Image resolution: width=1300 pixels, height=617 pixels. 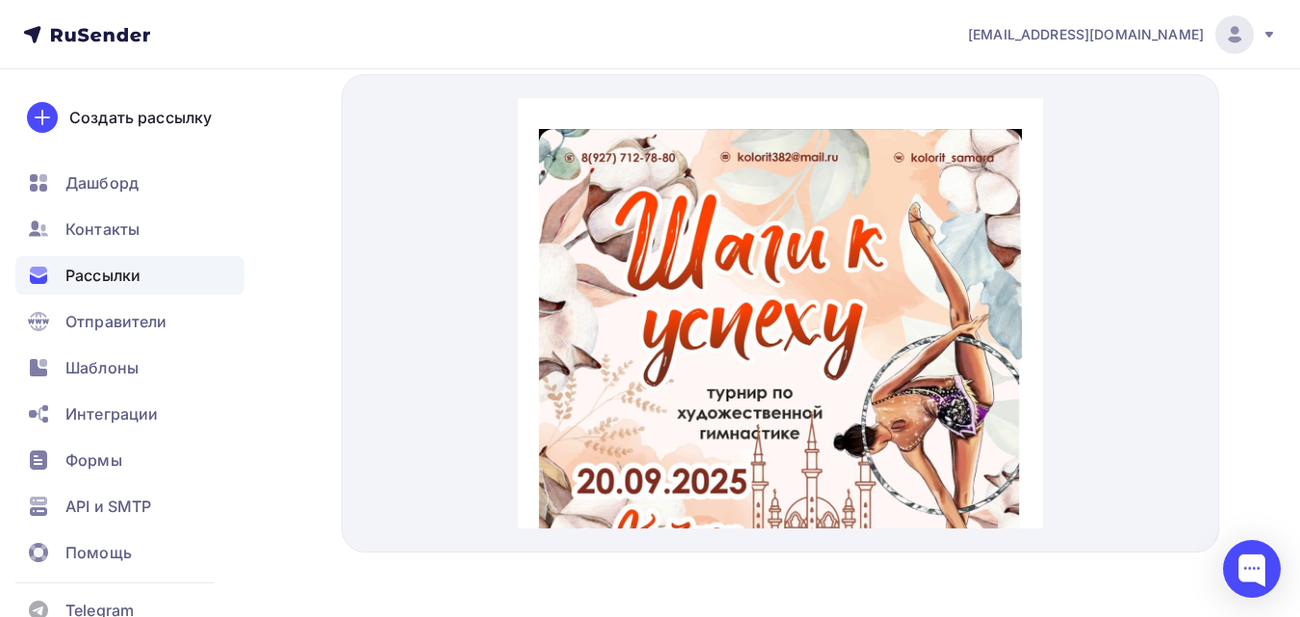 What do you see at coordinates (93, 460) in the screenshot?
I see `span: Формы` at bounding box center [93, 460].